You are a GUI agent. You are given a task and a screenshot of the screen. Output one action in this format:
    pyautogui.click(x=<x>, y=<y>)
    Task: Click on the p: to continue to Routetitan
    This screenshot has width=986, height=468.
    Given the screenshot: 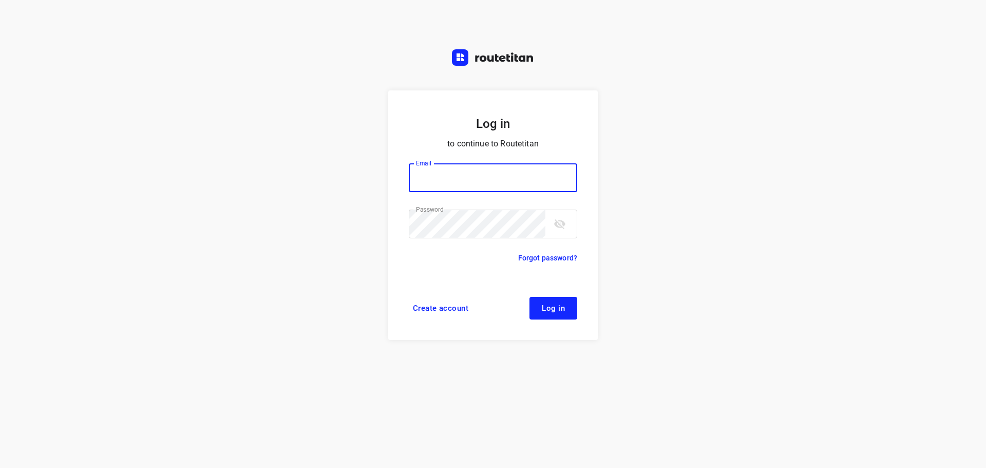 What is the action you would take?
    pyautogui.click(x=493, y=144)
    